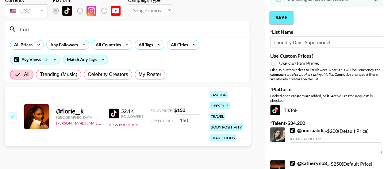 This screenshot has width=388, height=169. What do you see at coordinates (218, 95) in the screenshot?
I see `div: fashion` at bounding box center [218, 95].